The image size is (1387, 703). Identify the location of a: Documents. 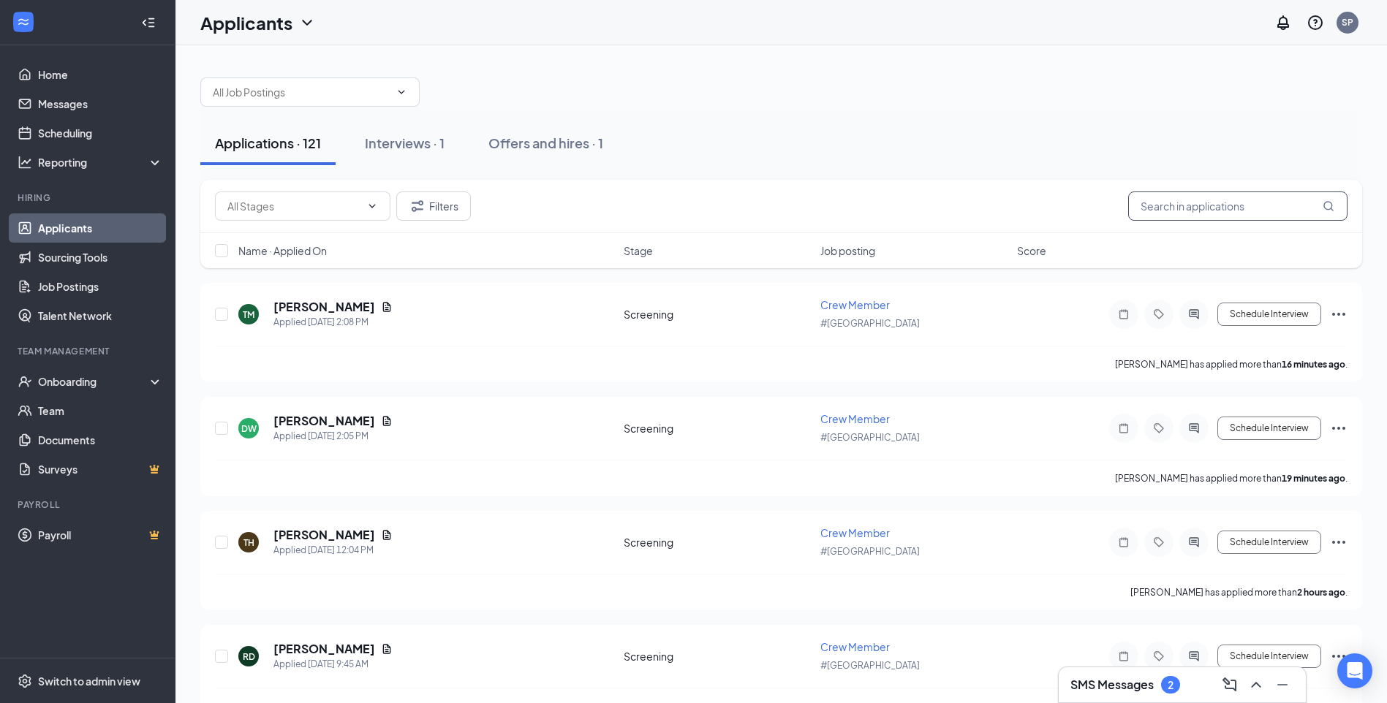
(100, 440).